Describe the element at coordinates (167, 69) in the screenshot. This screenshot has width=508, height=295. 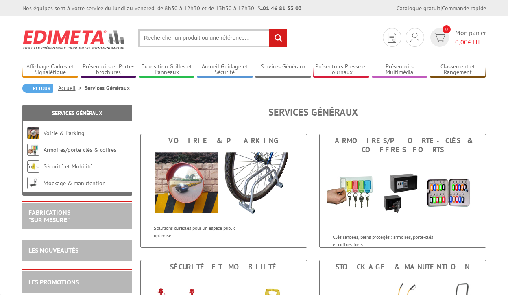
I see `a: Exposition Grilles et Panneaux` at that location.